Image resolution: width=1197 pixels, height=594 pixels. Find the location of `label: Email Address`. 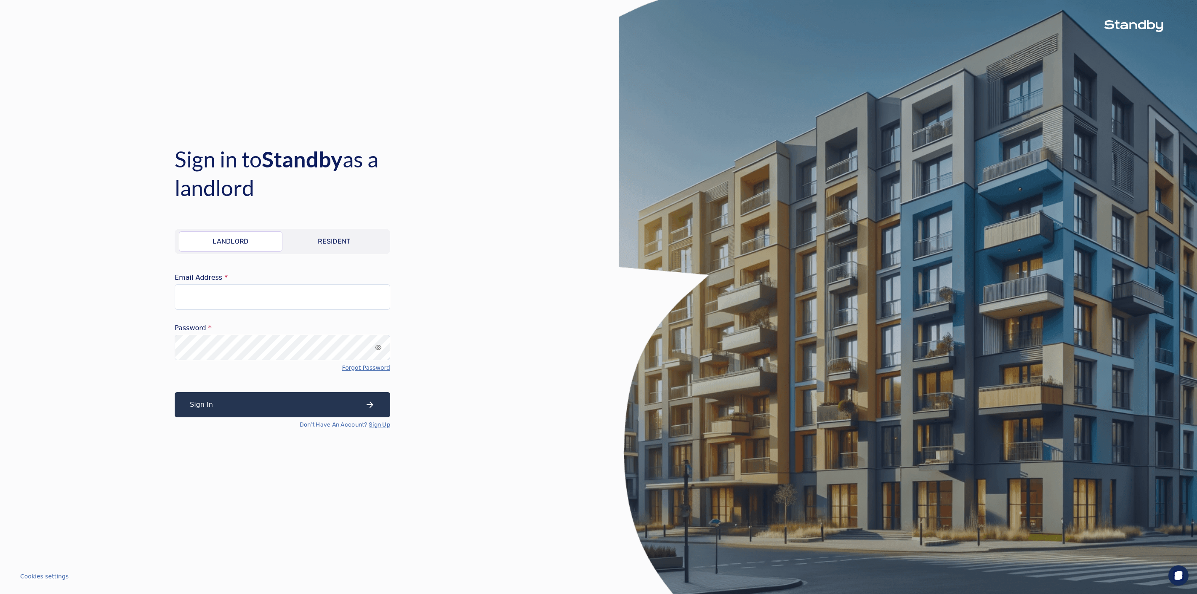

label: Email Address is located at coordinates (282, 278).